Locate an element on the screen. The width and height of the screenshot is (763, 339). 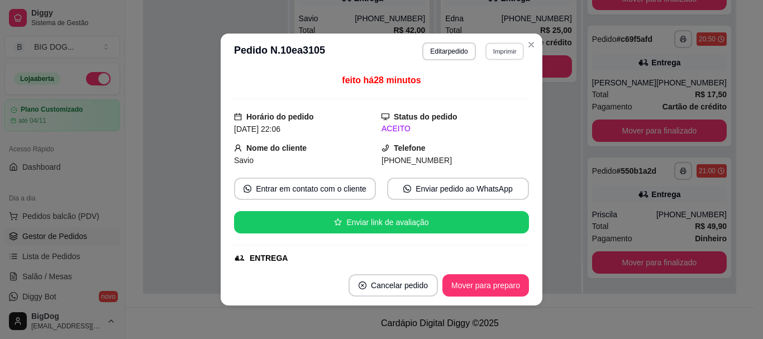
span: desktop is located at coordinates (385, 117).